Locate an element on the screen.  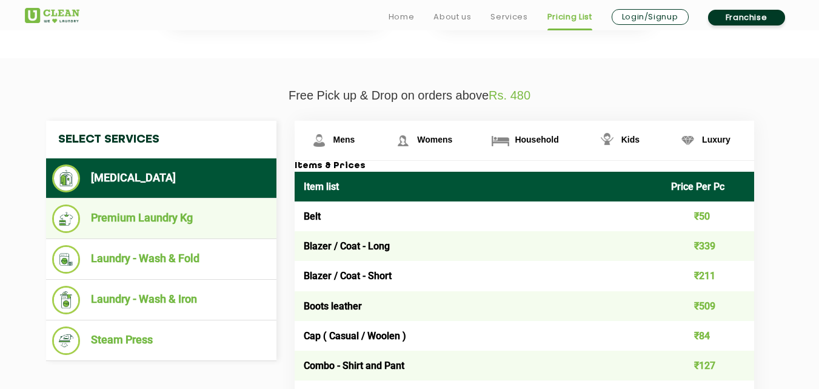
span: Rs. 480 is located at coordinates (509, 95).